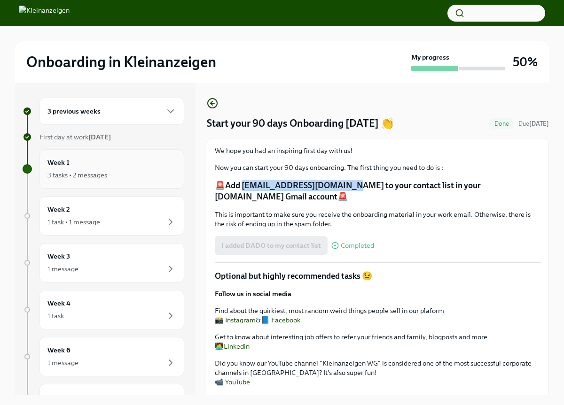  Describe the element at coordinates (103, 216) in the screenshot. I see `a: Week 21 task • 1 message` at that location.